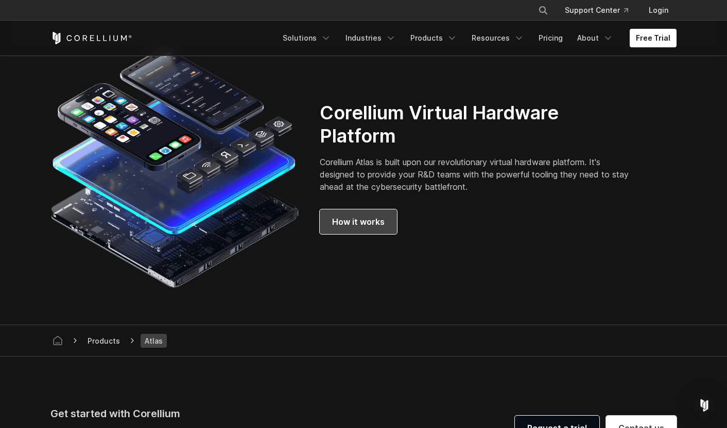  What do you see at coordinates (307, 38) in the screenshot?
I see `a: Solutions` at bounding box center [307, 38].